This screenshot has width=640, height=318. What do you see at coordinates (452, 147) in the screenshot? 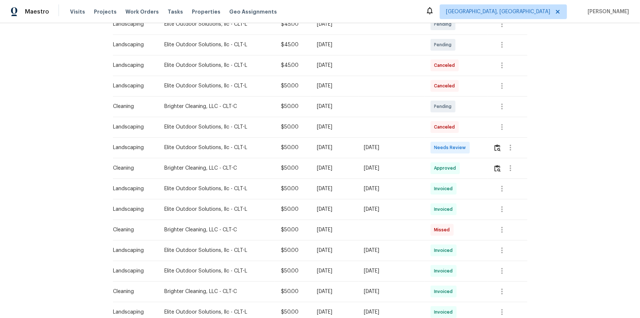
I see `span: Needs Review` at bounding box center [452, 147].